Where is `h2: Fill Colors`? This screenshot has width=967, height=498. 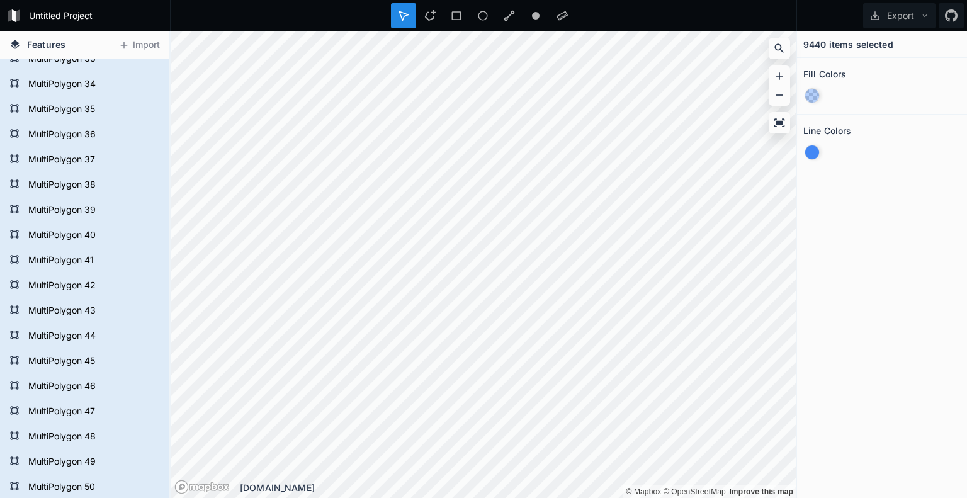
h2: Fill Colors is located at coordinates (824, 74).